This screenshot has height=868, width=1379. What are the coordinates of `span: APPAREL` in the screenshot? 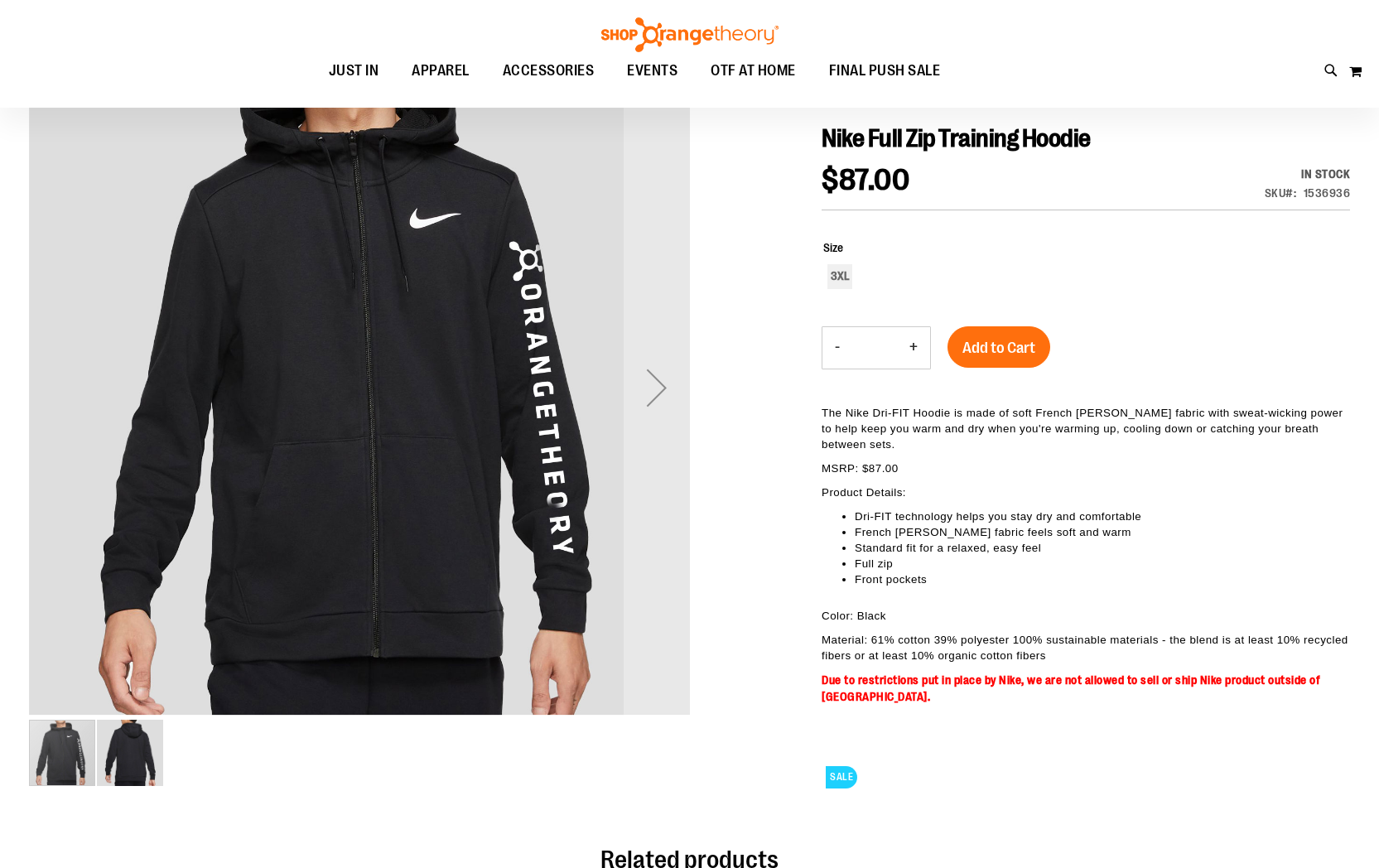 It's located at (441, 70).